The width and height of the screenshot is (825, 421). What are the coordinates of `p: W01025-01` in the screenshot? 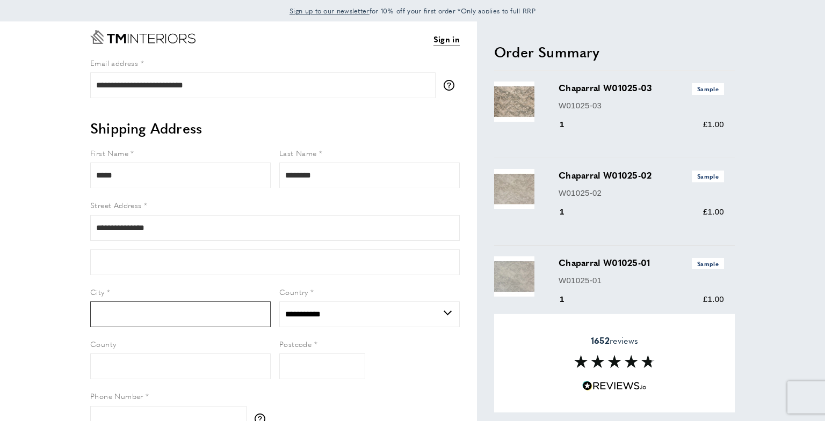 It's located at (641, 281).